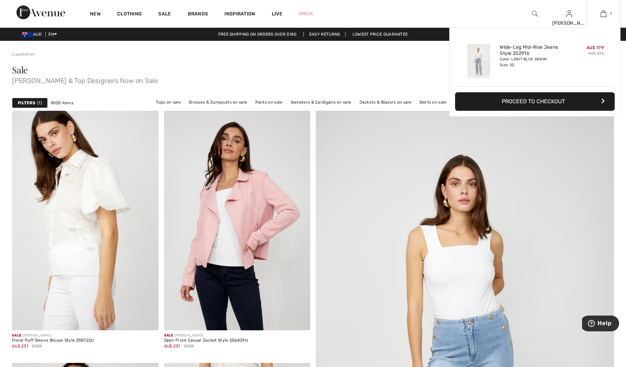 This screenshot has height=367, width=626. What do you see at coordinates (23, 54) in the screenshot?
I see `a: Liquidation` at bounding box center [23, 54].